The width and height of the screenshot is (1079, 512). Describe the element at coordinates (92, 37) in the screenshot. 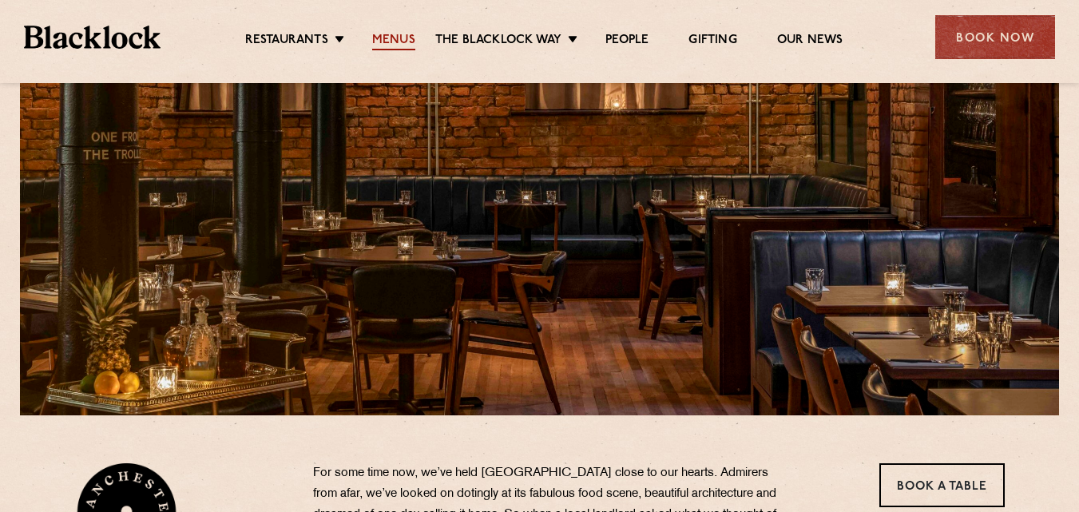

I see `img: BL_Textured_Logo-footer-cropped.svg` at that location.